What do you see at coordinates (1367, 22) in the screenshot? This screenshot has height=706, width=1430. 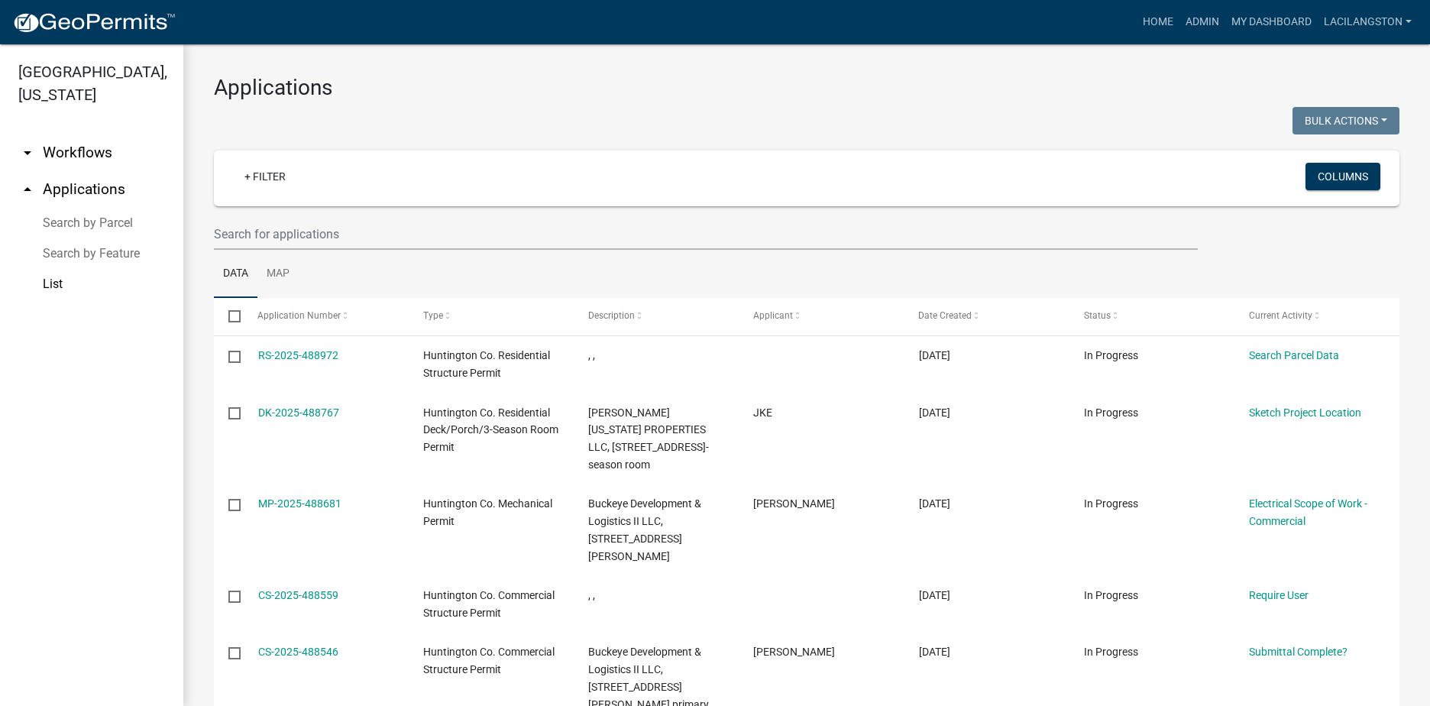 I see `a: LaciLangston` at bounding box center [1367, 22].